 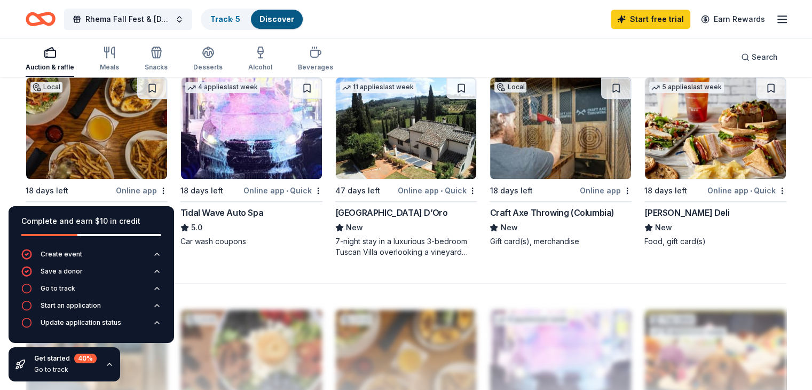 I want to click on button: Track· 5Discover, so click(x=252, y=19).